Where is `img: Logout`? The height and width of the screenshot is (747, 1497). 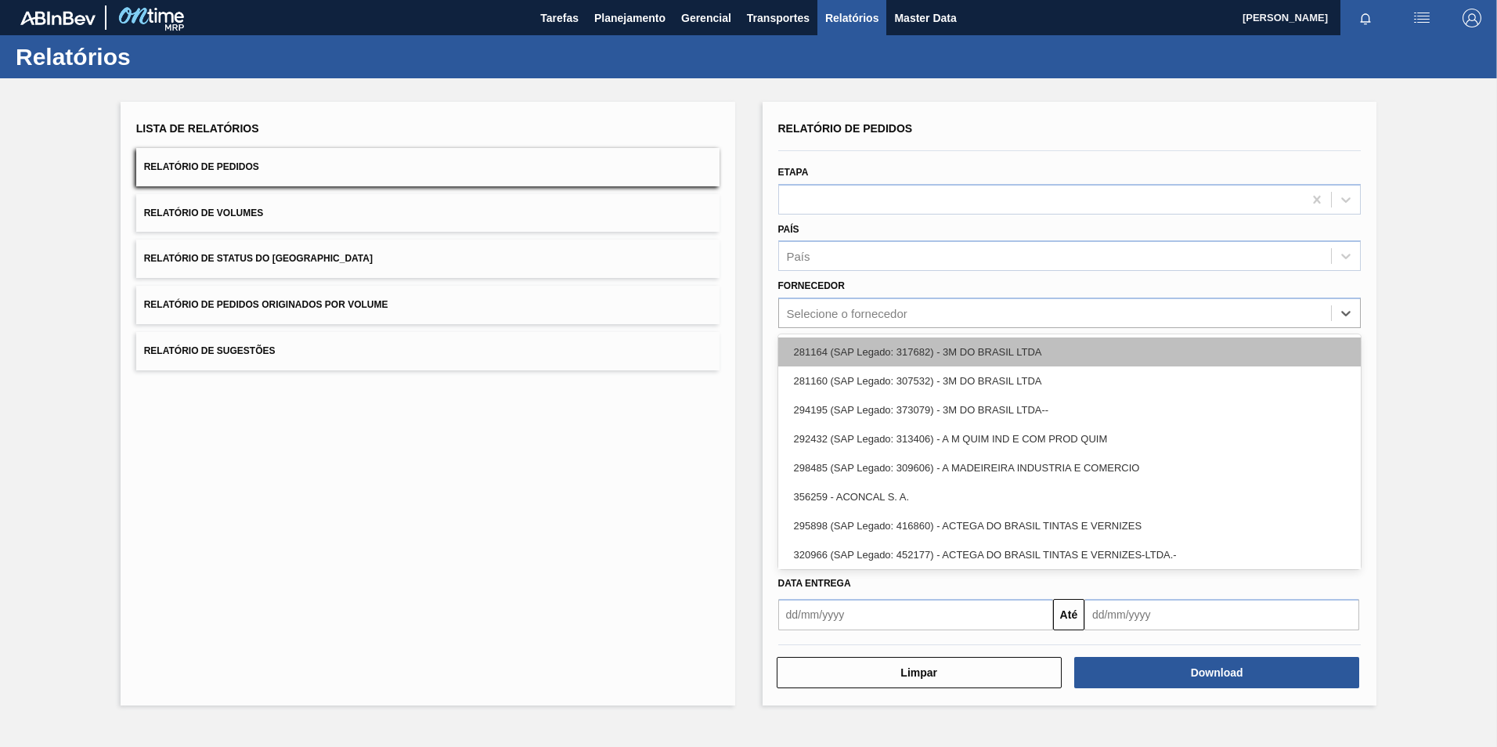 img: Logout is located at coordinates (1472, 18).